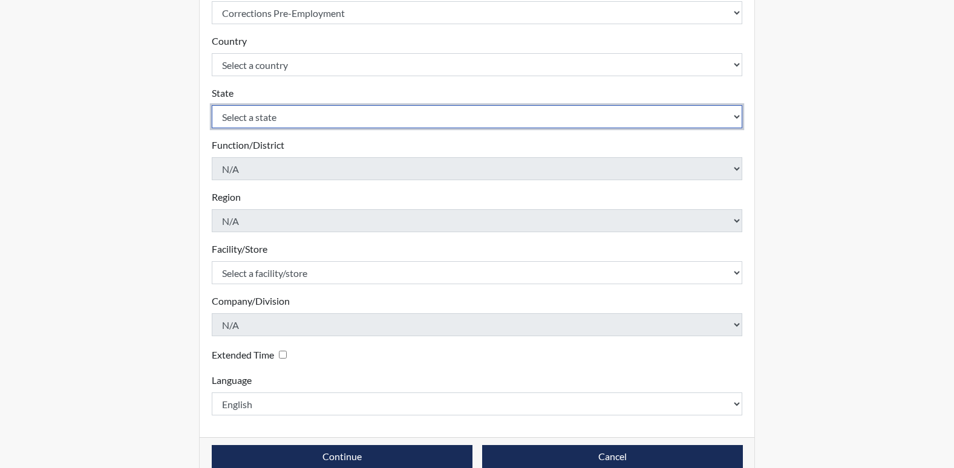 The height and width of the screenshot is (468, 954). What do you see at coordinates (232, 381) in the screenshot?
I see `label: Language` at bounding box center [232, 381].